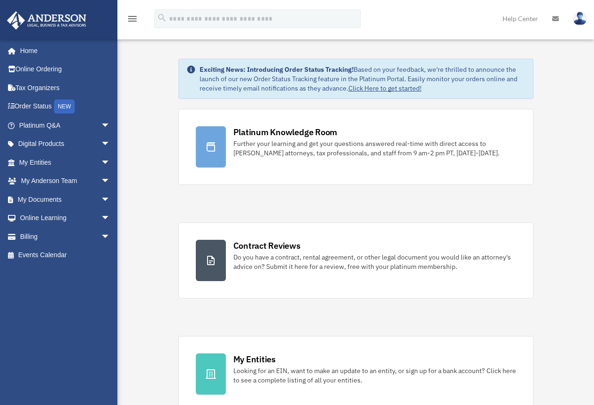 The width and height of the screenshot is (594, 405). Describe the element at coordinates (362, 79) in the screenshot. I see `div: Based on your feedback, we're thrilled to announce the launch of our new Order Status Tracking fe...` at that location.